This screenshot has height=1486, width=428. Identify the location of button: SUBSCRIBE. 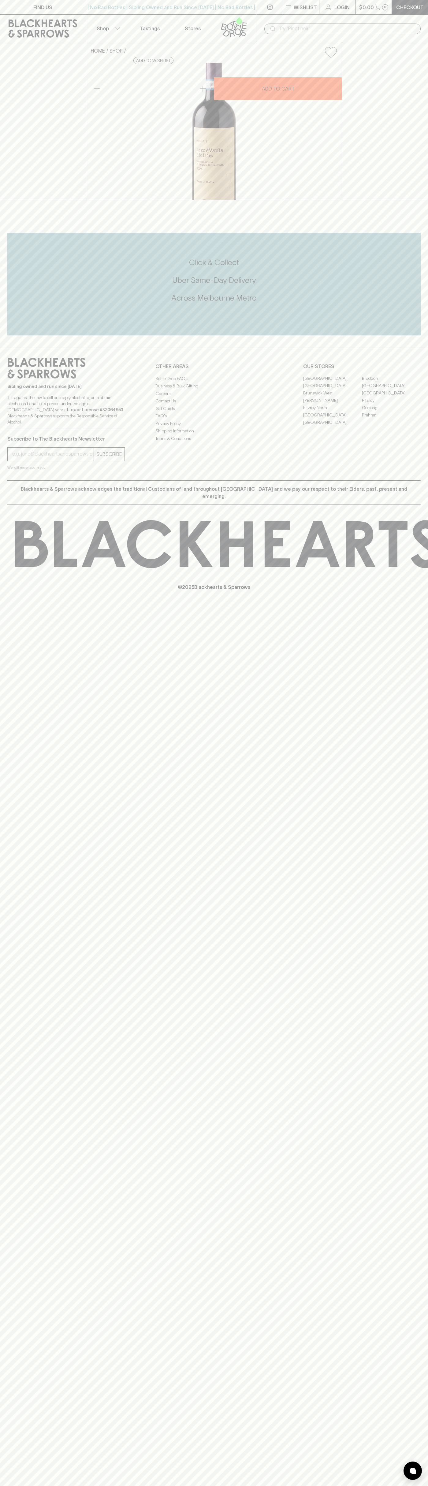
(109, 454).